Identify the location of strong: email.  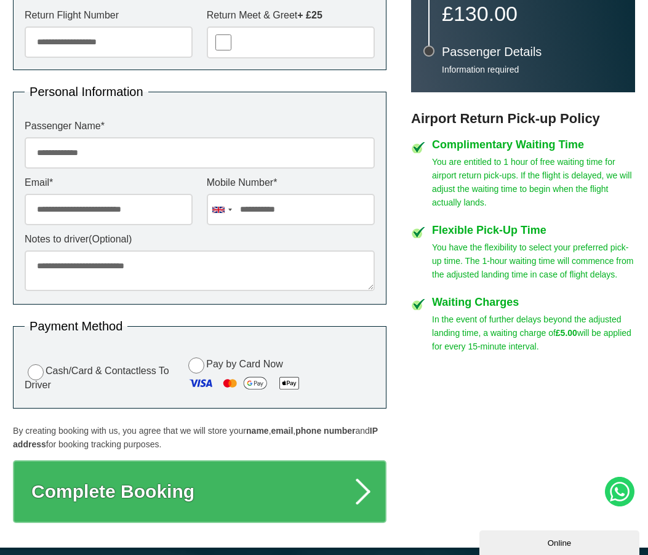
(282, 431).